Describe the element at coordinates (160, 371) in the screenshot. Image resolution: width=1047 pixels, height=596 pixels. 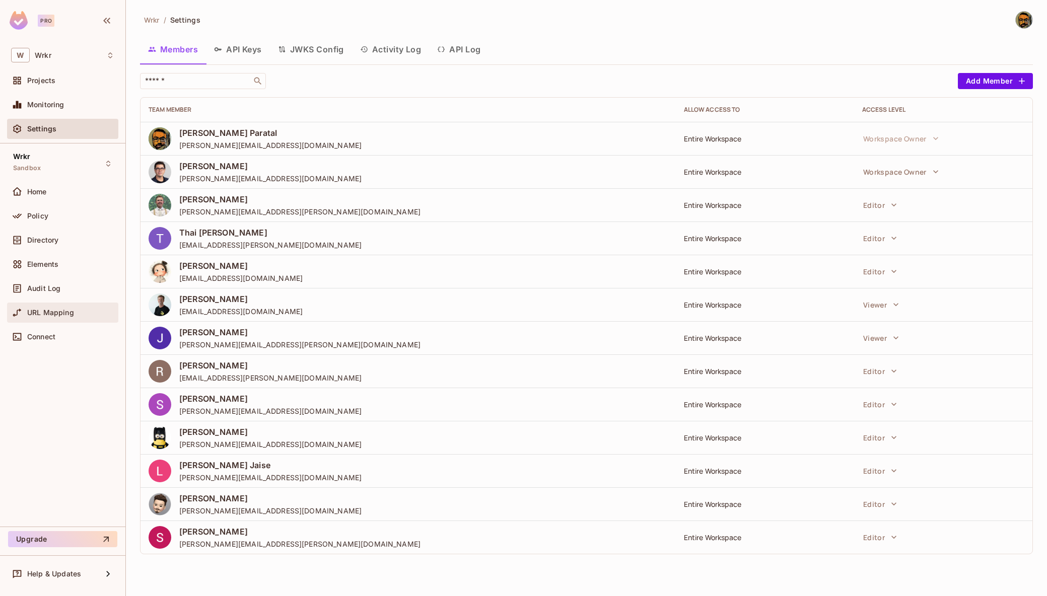
I see `img: ACg8ocKiIHGvcY3ktq9viYBBhgqTDHEHZ6OU46jLb41Hb5FESH9ZJw=s96-c` at that location.